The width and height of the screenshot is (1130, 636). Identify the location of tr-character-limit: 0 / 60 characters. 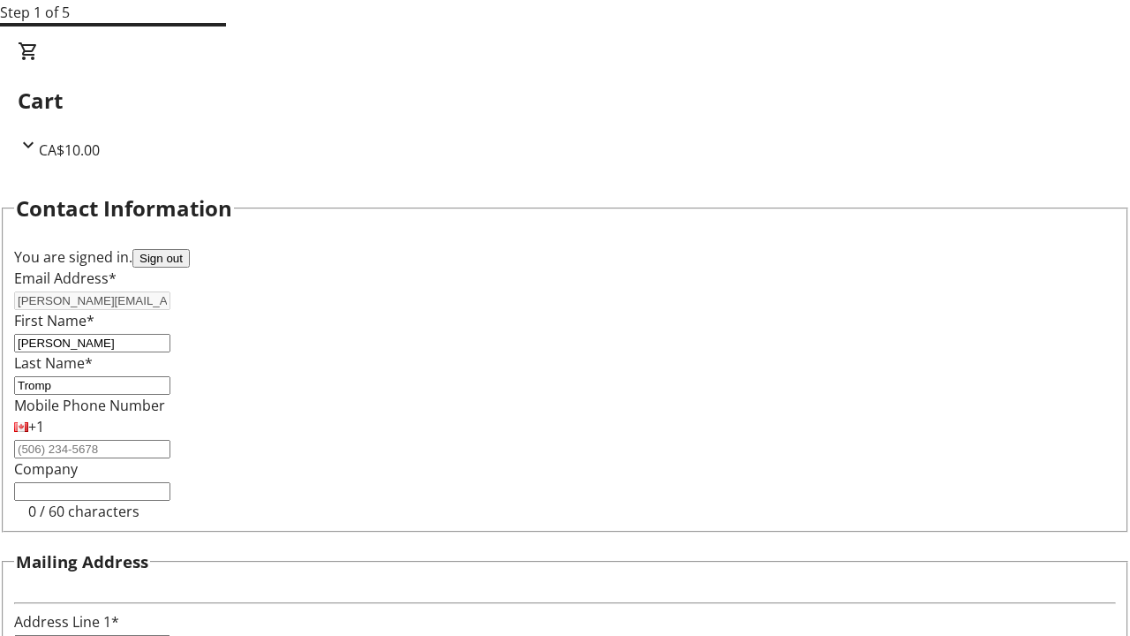
(84, 511).